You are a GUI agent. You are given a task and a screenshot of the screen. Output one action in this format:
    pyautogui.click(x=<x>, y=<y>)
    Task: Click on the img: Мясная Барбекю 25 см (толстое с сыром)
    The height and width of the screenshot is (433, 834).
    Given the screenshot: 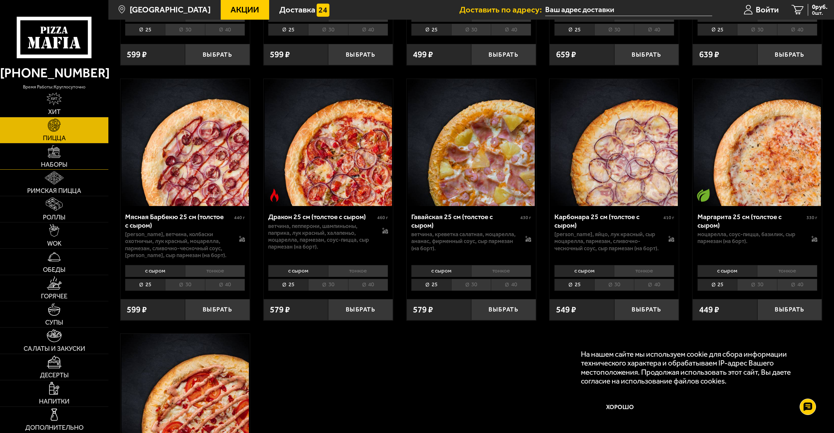 What is the action you would take?
    pyautogui.click(x=185, y=142)
    